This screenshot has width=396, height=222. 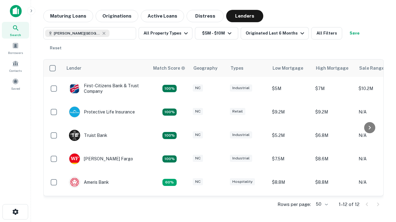 What do you see at coordinates (333, 89) in the screenshot?
I see `td: $7M` at bounding box center [333, 89].